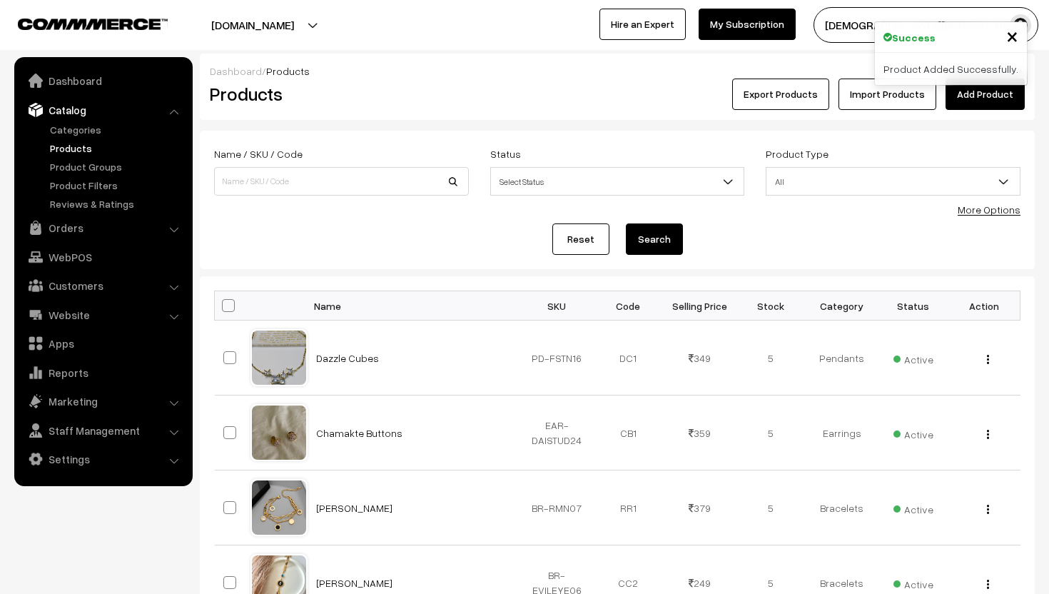 This screenshot has height=594, width=1049. Describe the element at coordinates (699, 507) in the screenshot. I see `td: 379` at that location.